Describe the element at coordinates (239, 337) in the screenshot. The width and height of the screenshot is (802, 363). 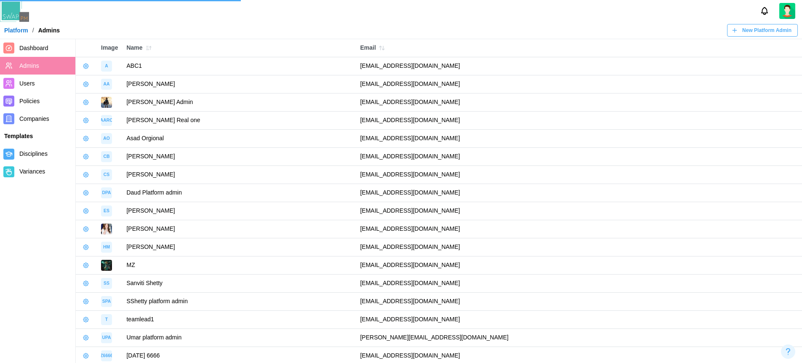
I see `div: Umar platform admin` at that location.